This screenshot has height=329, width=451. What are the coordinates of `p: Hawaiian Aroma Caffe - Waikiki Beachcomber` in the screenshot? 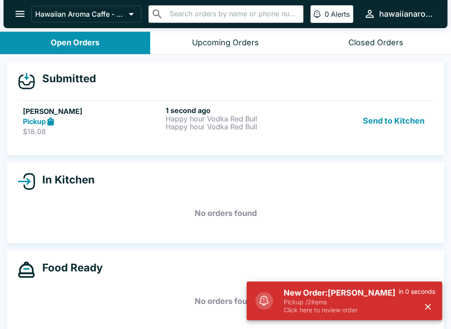 It's located at (80, 14).